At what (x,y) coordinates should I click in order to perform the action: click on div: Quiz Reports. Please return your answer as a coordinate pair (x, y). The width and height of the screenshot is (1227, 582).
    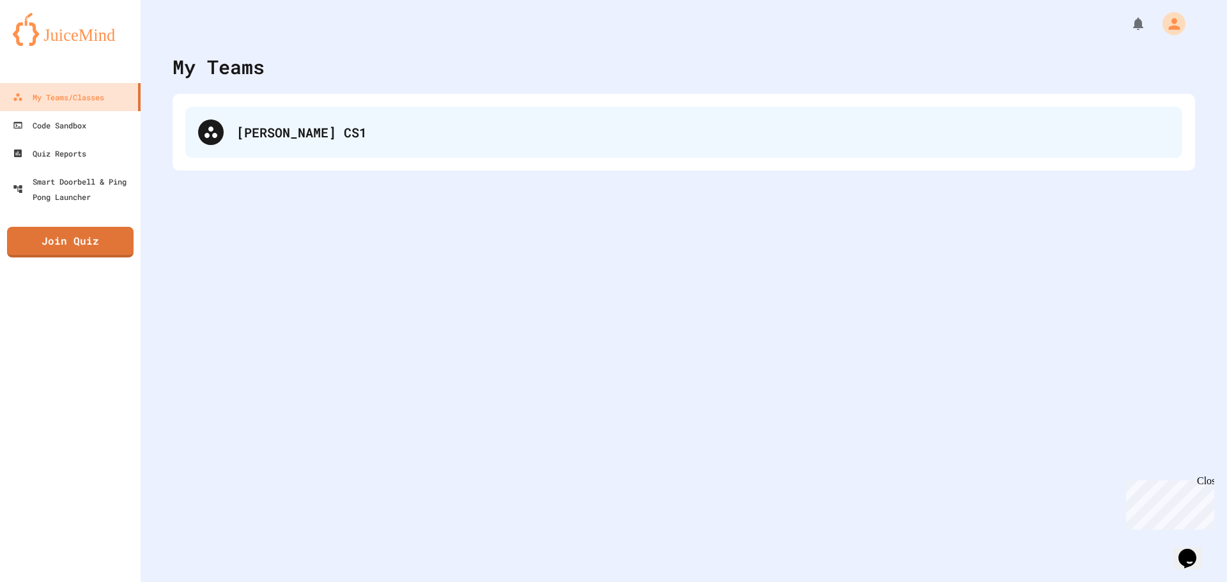
    Looking at the image, I should click on (49, 153).